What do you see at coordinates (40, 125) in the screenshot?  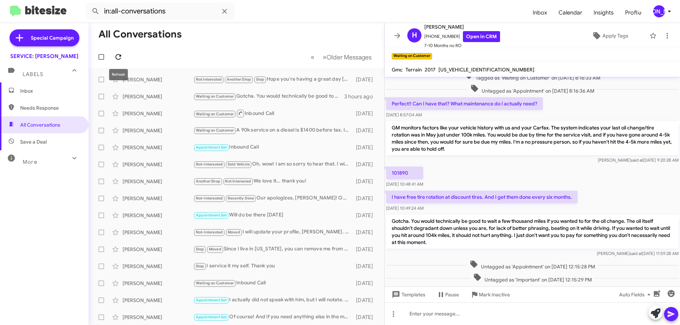 I see `span: All Conversations` at bounding box center [40, 125].